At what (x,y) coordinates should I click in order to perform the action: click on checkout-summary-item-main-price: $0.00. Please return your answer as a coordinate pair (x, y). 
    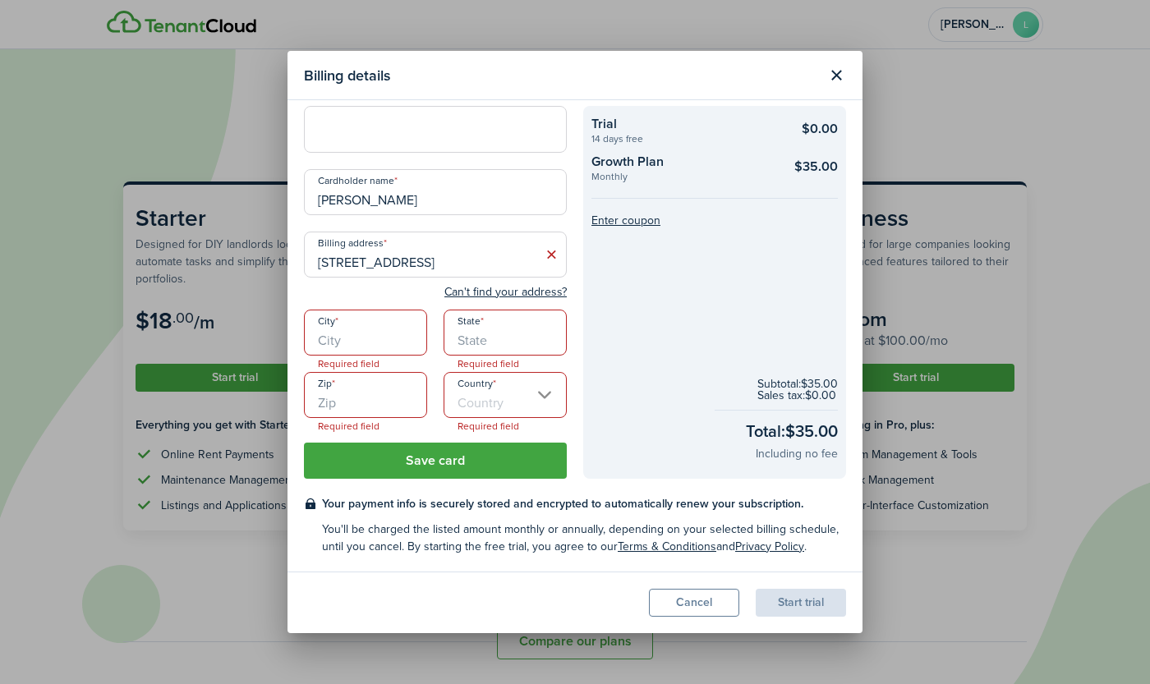
    Looking at the image, I should click on (820, 129).